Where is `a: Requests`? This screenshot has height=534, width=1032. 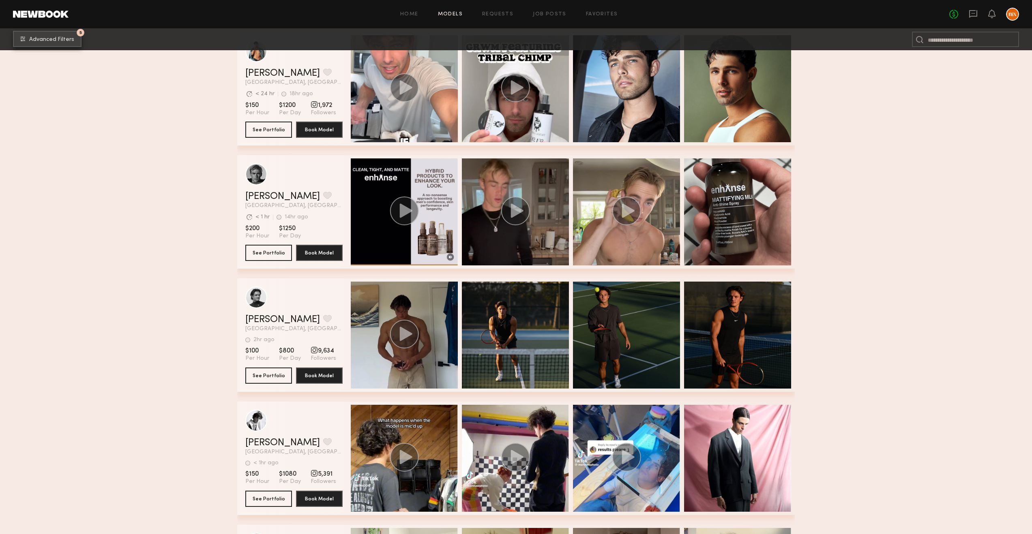 a: Requests is located at coordinates (497, 14).